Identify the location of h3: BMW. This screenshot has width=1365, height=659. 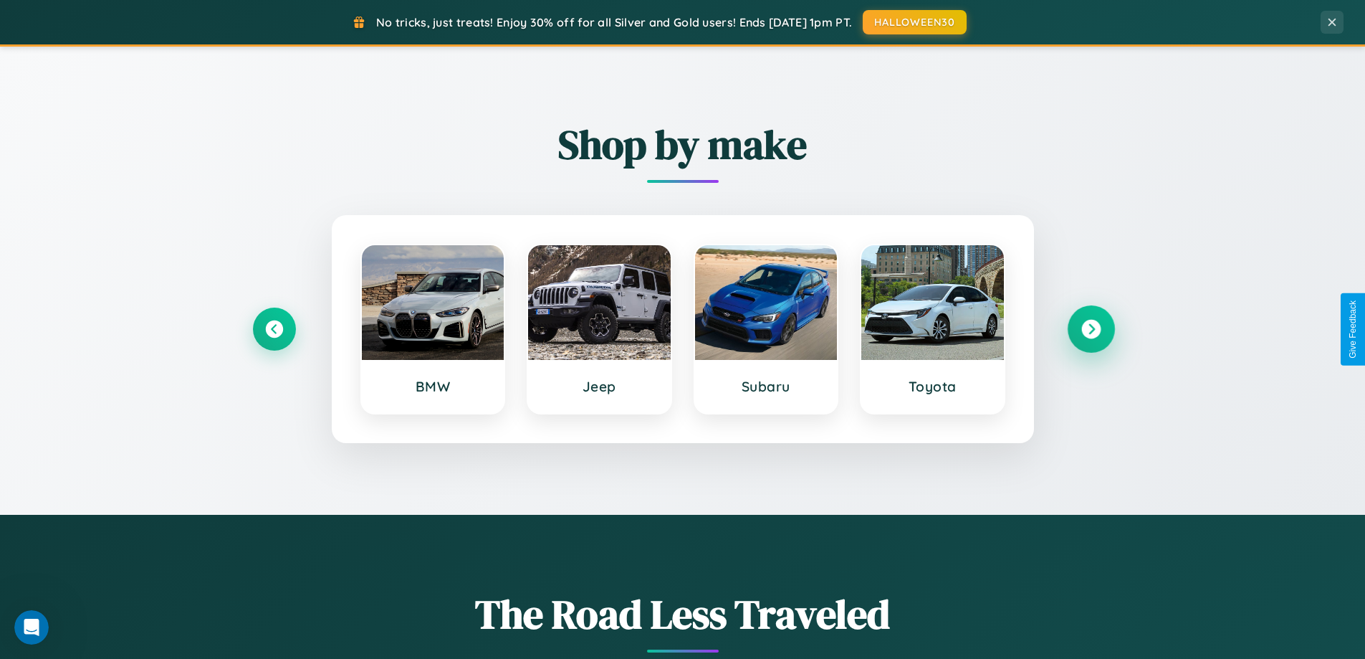
(433, 386).